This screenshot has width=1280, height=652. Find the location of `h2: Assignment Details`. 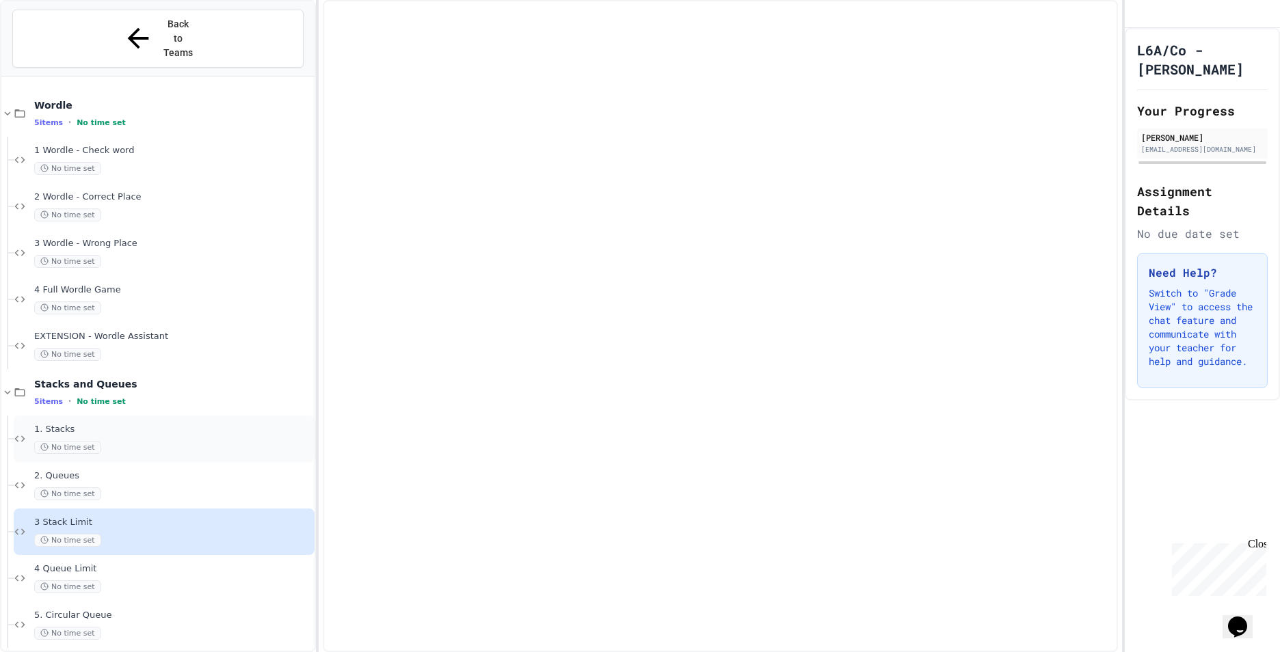

h2: Assignment Details is located at coordinates (1202, 201).